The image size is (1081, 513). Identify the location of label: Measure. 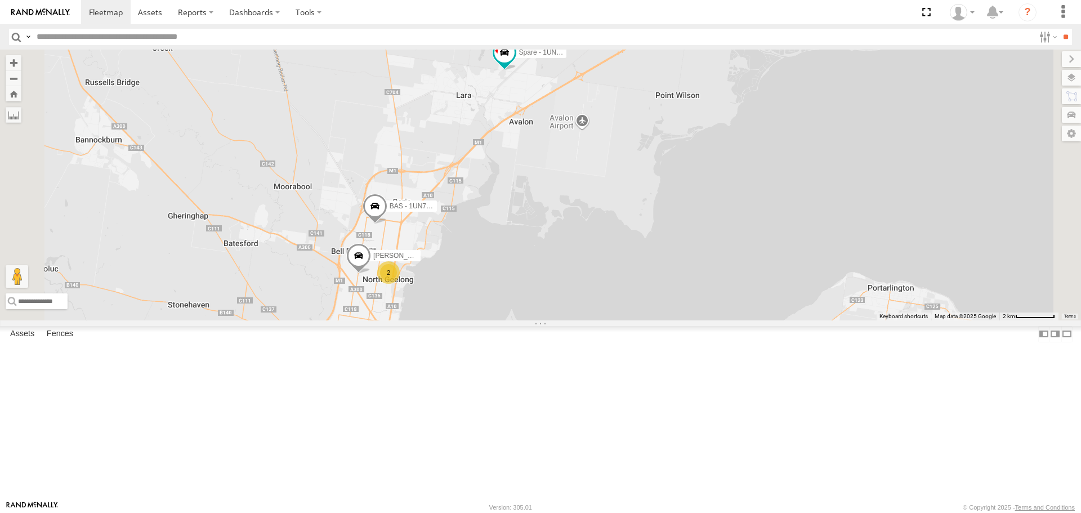
(14, 115).